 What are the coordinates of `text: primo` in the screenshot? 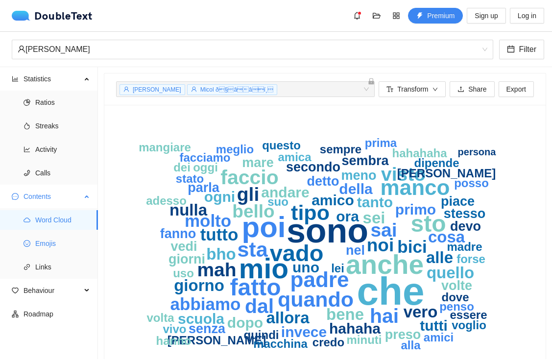 It's located at (415, 209).